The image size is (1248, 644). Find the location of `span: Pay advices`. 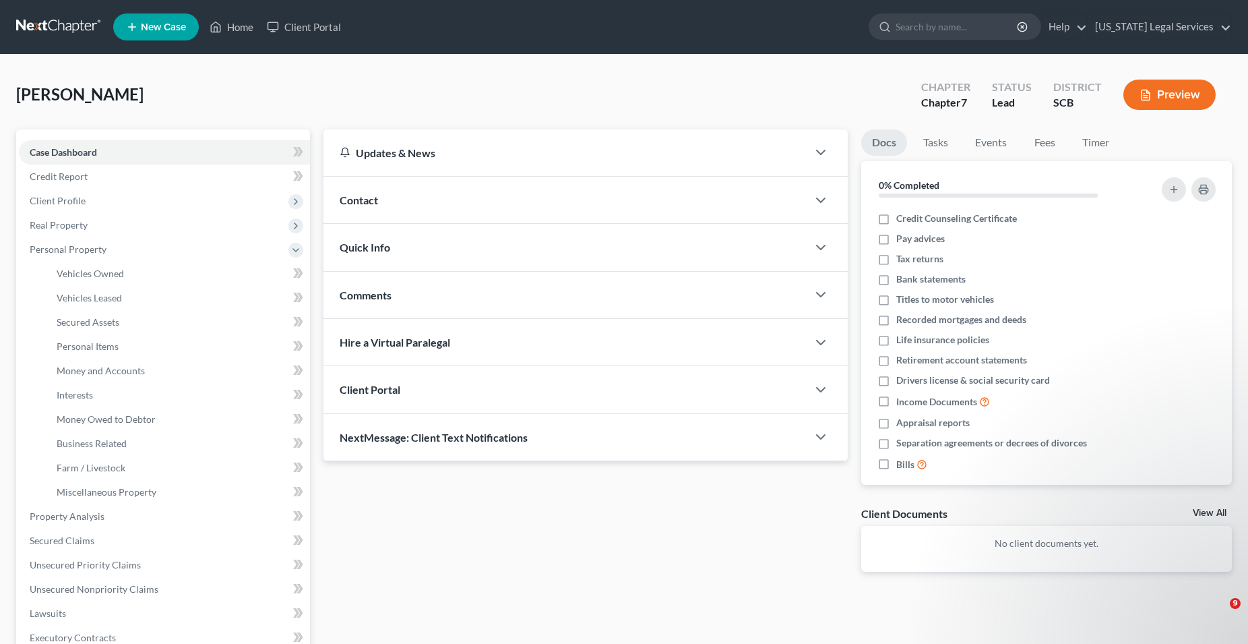

span: Pay advices is located at coordinates (921, 239).